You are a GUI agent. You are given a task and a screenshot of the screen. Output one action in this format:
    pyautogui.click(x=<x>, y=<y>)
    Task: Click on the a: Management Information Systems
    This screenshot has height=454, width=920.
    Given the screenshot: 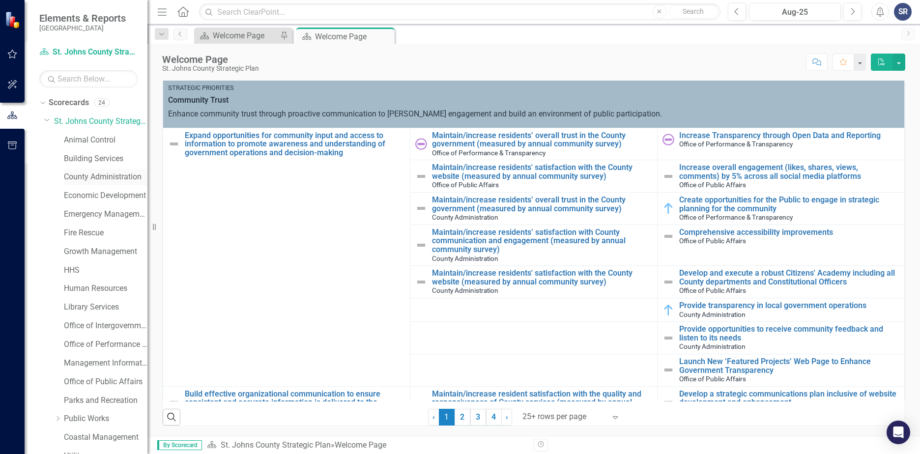 What is the action you would take?
    pyautogui.click(x=106, y=363)
    